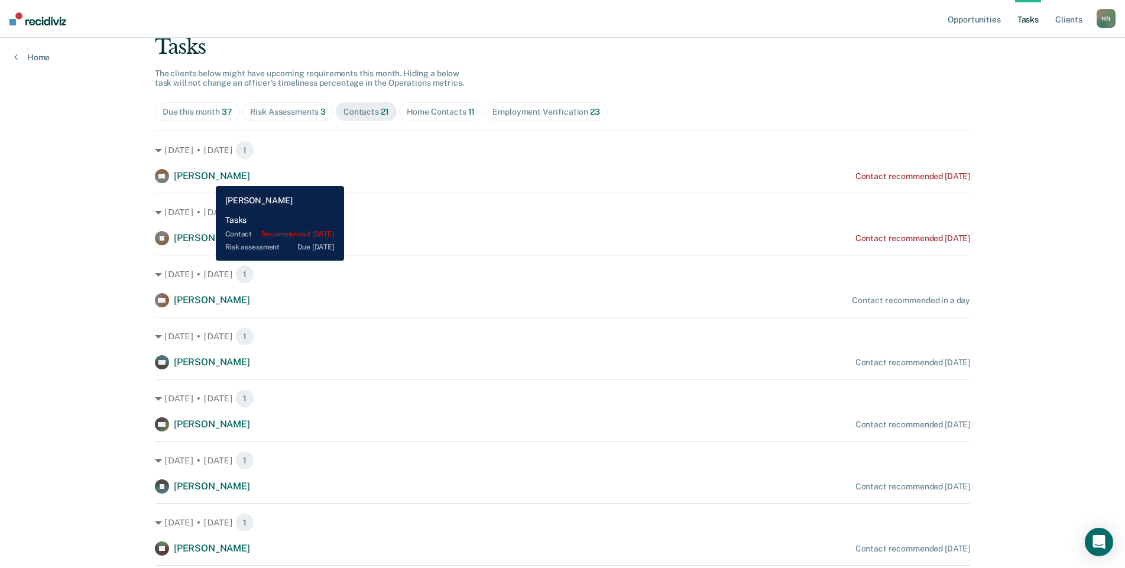 The width and height of the screenshot is (1125, 568). I want to click on div: Contact recommended in a day, so click(911, 300).